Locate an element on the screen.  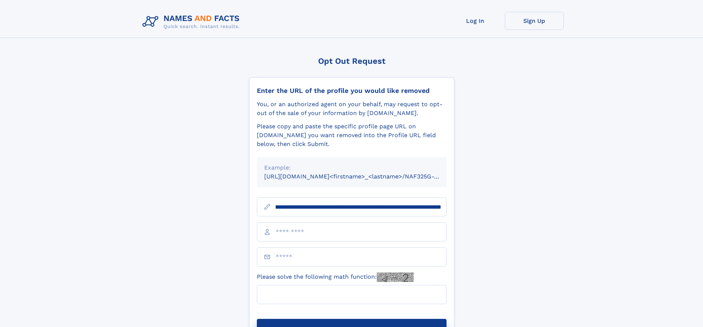
a: Sign Up is located at coordinates (535, 21).